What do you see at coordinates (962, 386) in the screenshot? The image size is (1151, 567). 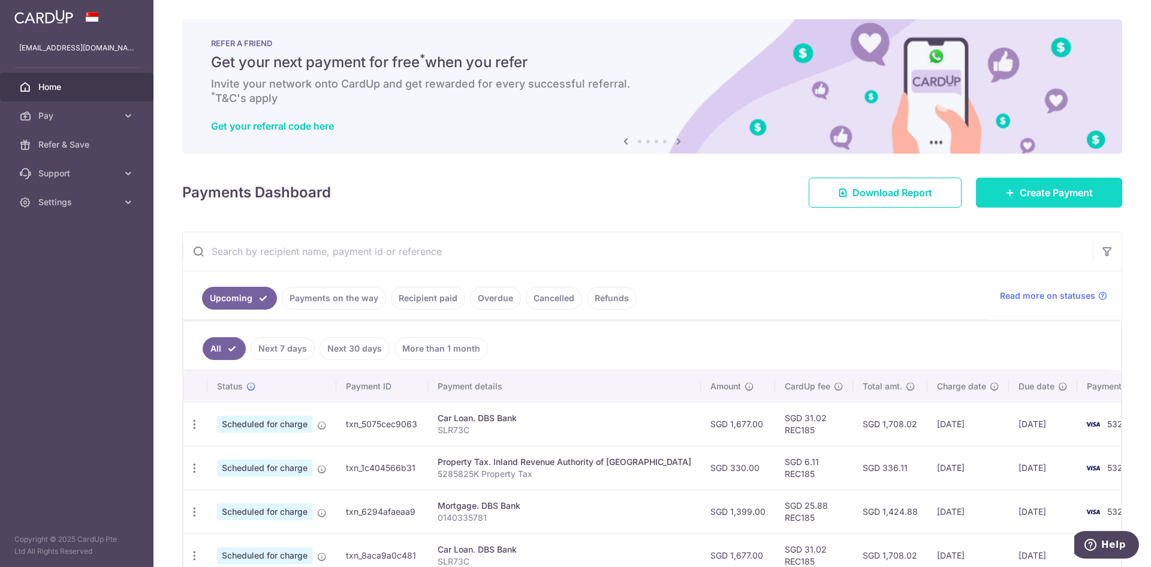 I see `span: Charge date` at bounding box center [962, 386].